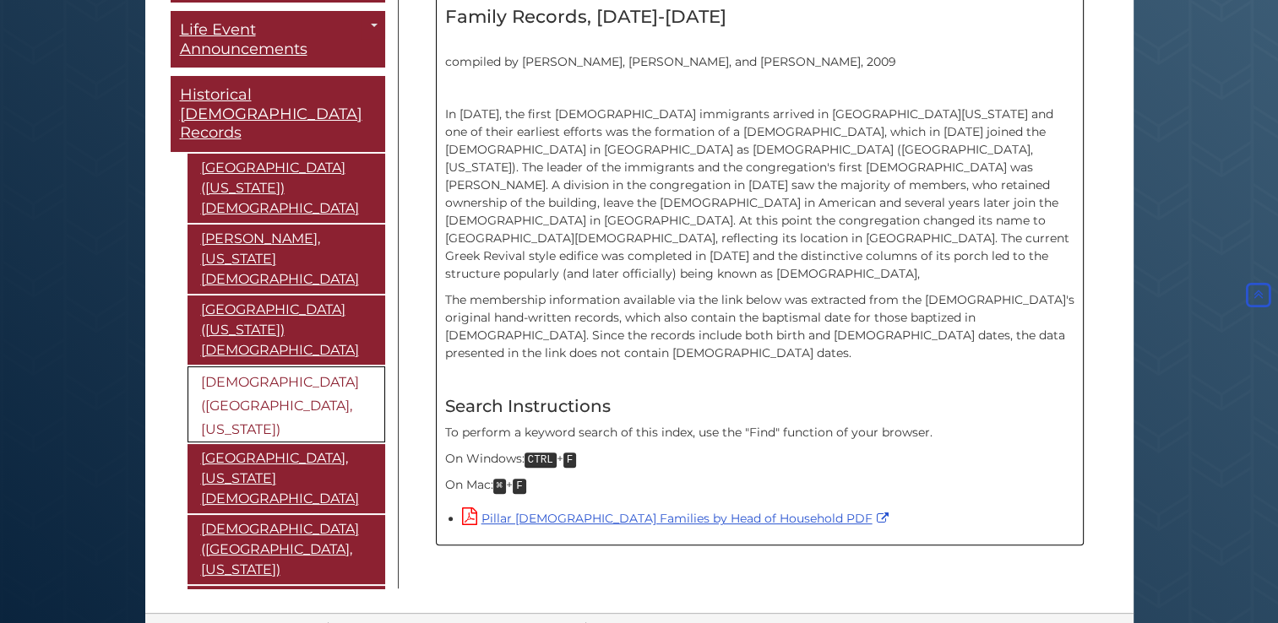 The width and height of the screenshot is (1278, 623). I want to click on kbd: CTRL, so click(541, 460).